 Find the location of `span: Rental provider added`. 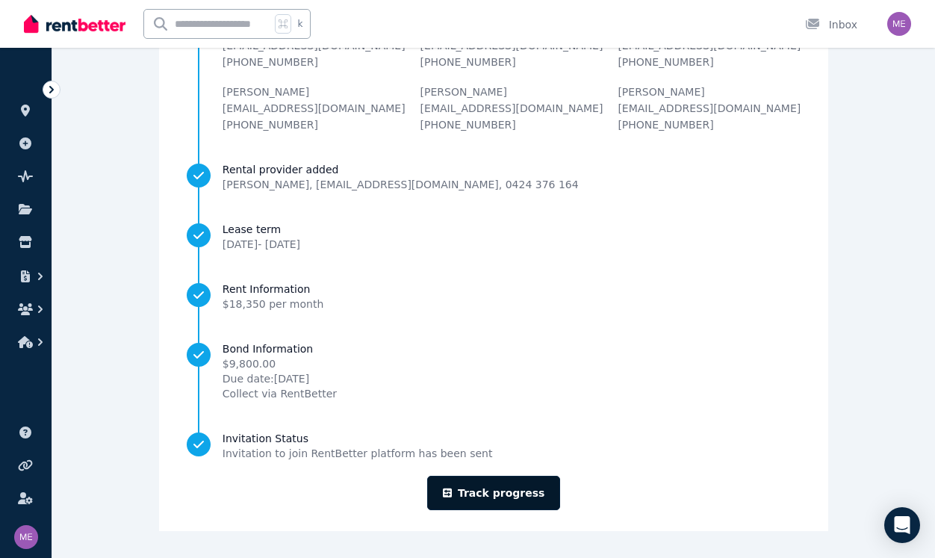

span: Rental provider added is located at coordinates (400, 169).